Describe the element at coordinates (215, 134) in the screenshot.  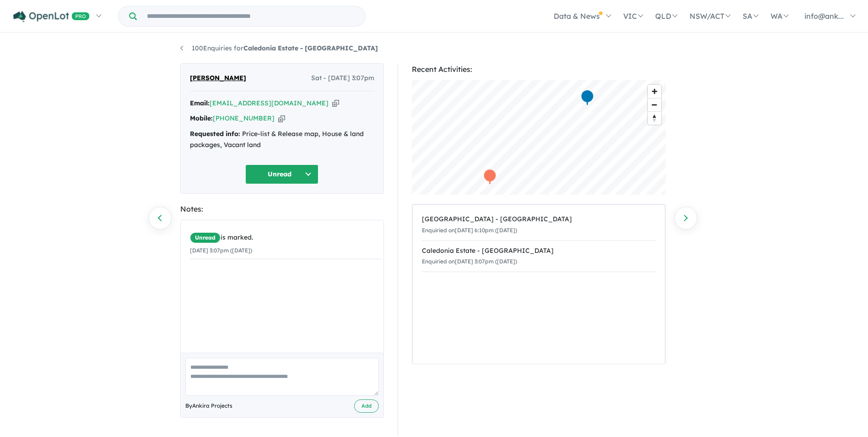
I see `strong: Requested info:` at that location.